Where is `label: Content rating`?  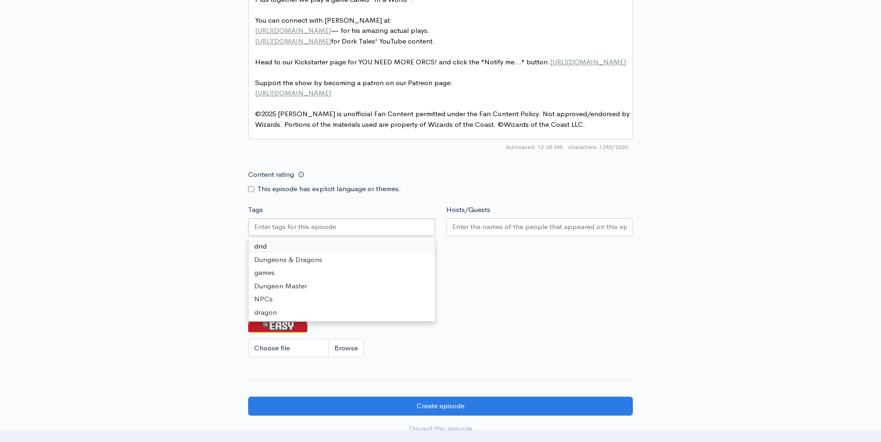 label: Content rating is located at coordinates (271, 175).